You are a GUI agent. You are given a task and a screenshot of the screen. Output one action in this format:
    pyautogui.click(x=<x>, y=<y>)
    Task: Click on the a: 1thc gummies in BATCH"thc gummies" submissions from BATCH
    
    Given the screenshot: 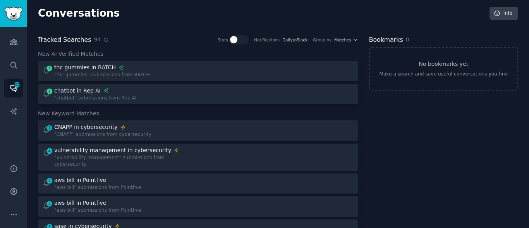 What is the action you would take?
    pyautogui.click(x=198, y=71)
    